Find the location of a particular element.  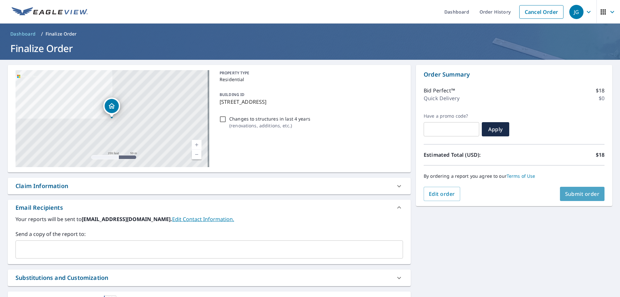

p: Order Summary is located at coordinates (514, 74).